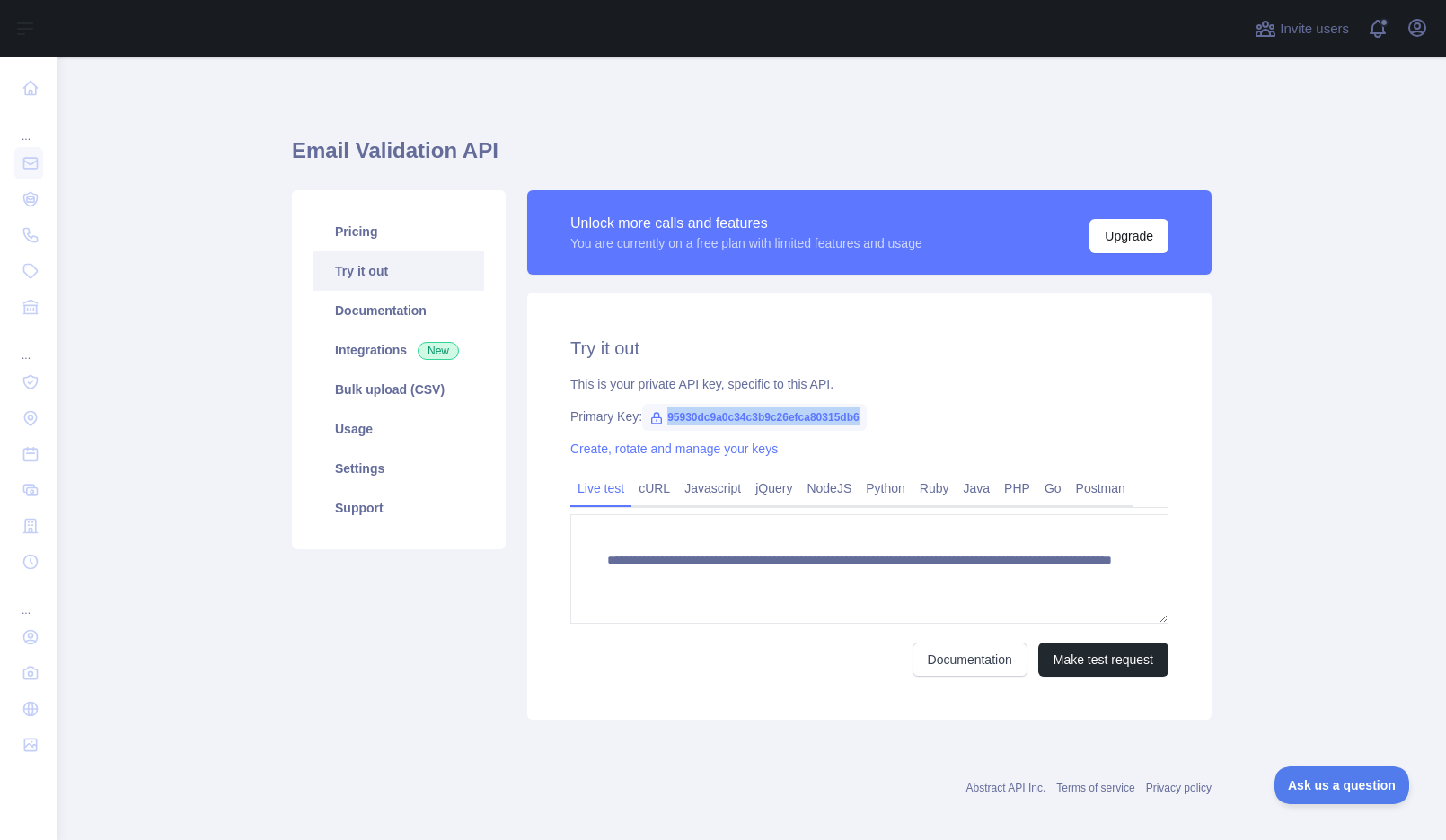 The image size is (1446, 840). I want to click on a: Pricing, so click(399, 232).